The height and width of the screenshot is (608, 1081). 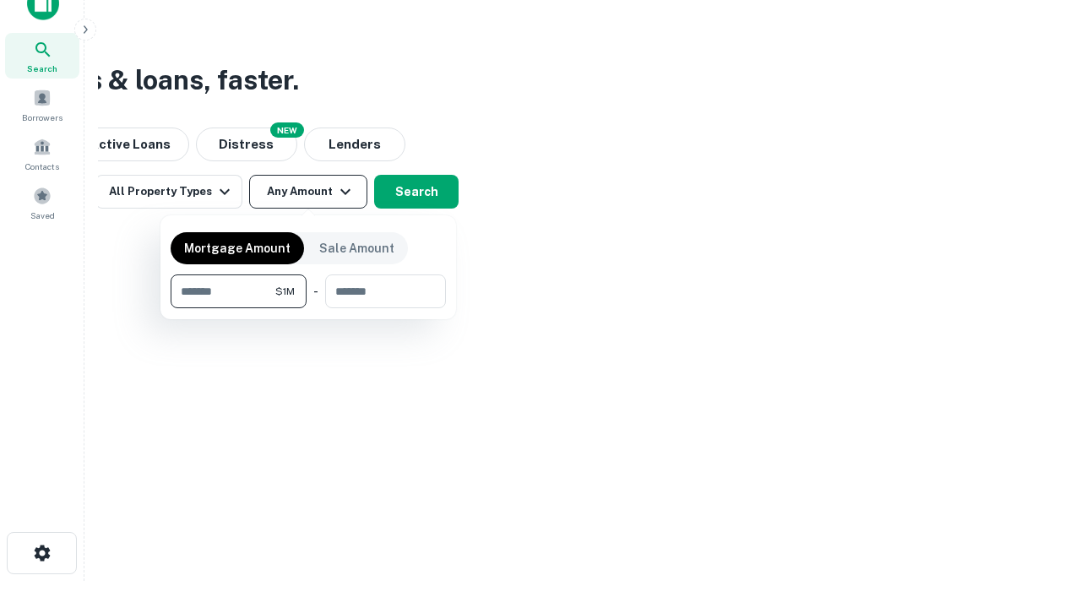 What do you see at coordinates (237, 248) in the screenshot?
I see `p: Mortgage Amount` at bounding box center [237, 248].